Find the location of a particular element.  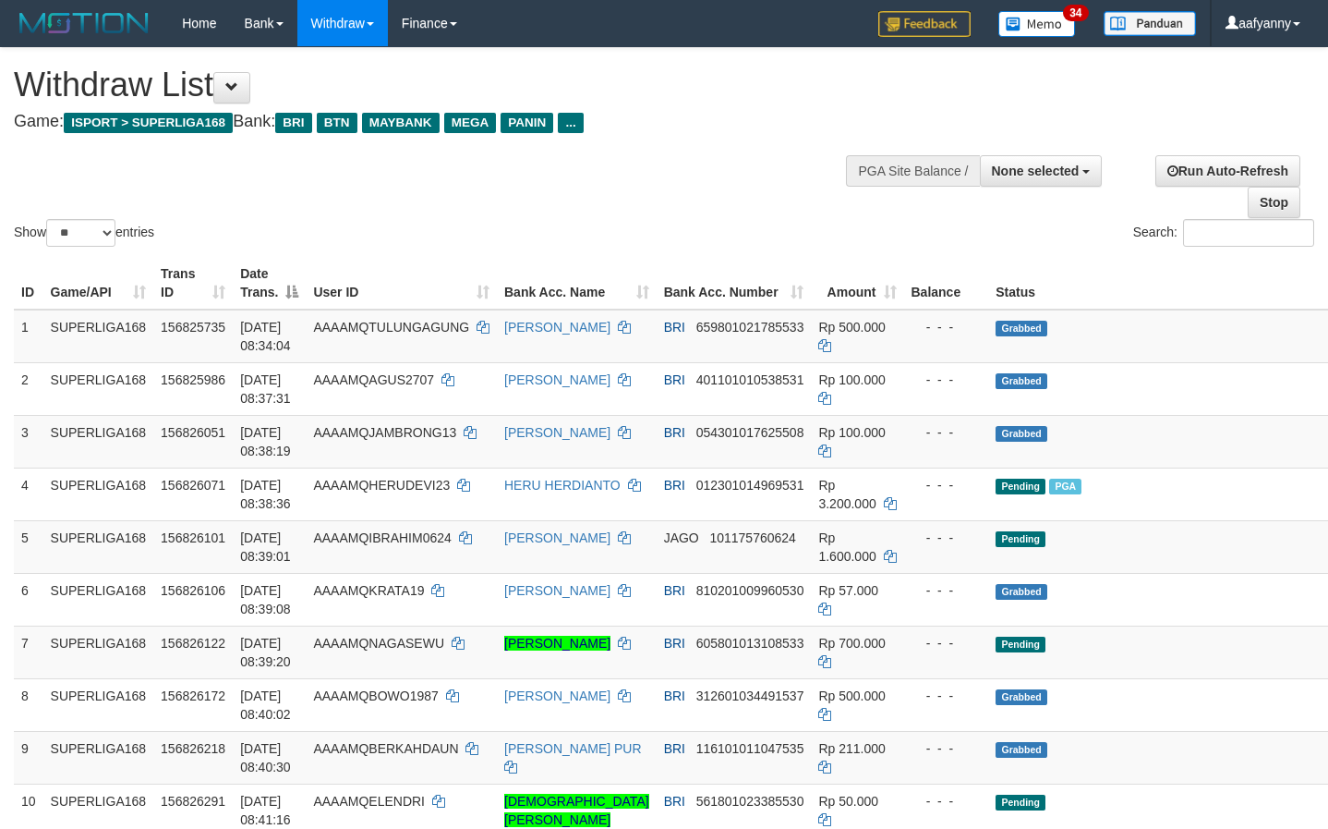

span: 156826122 is located at coordinates (193, 643).